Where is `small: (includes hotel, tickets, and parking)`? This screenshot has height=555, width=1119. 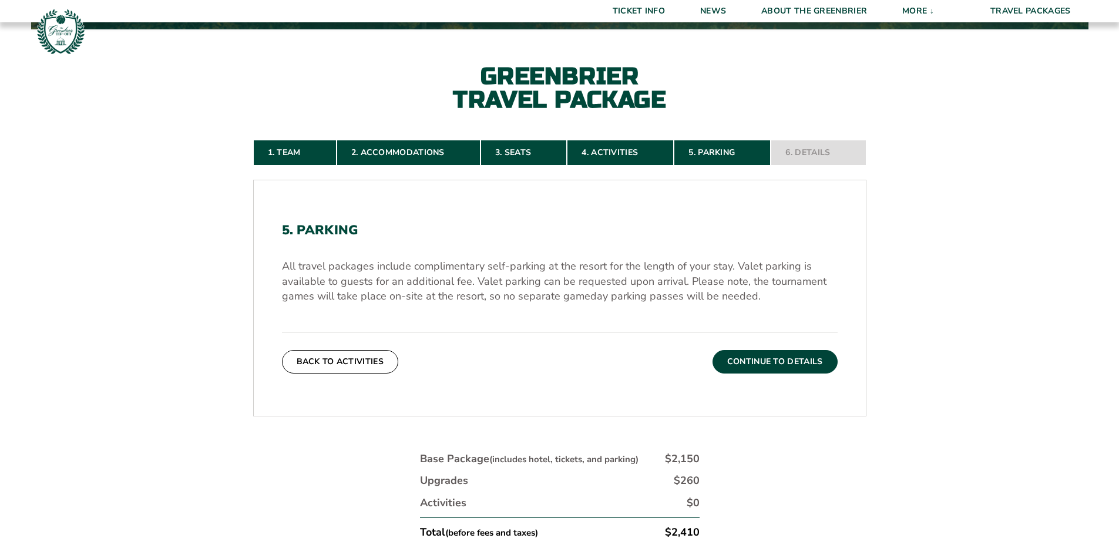
small: (includes hotel, tickets, and parking) is located at coordinates (564, 459).